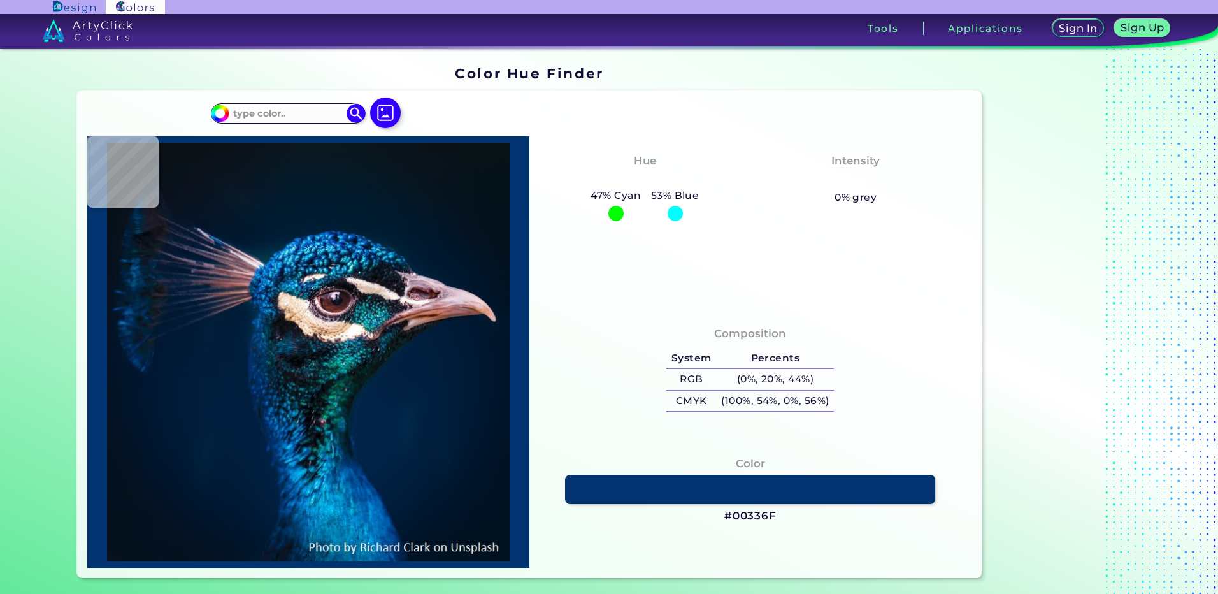  Describe the element at coordinates (1078, 28) in the screenshot. I see `a: Sign In` at that location.